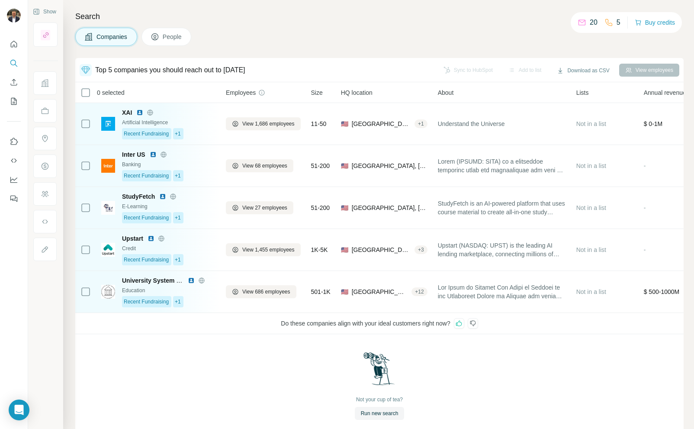  I want to click on span: View 1,686 employees, so click(268, 124).